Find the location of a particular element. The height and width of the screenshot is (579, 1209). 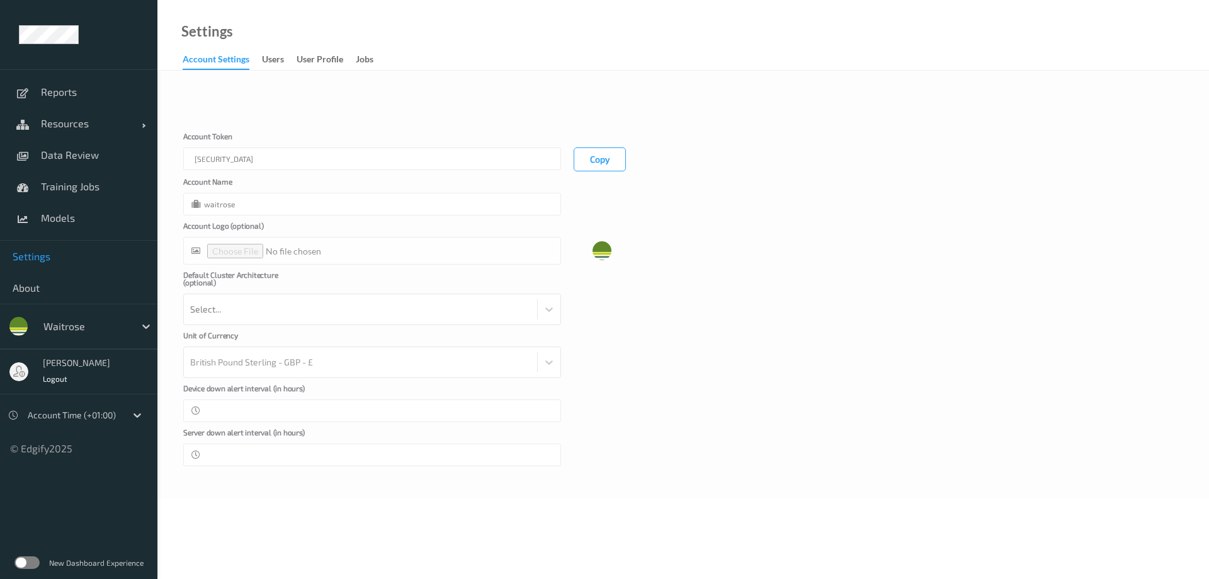

label: Unit of Currency is located at coordinates (246, 339).